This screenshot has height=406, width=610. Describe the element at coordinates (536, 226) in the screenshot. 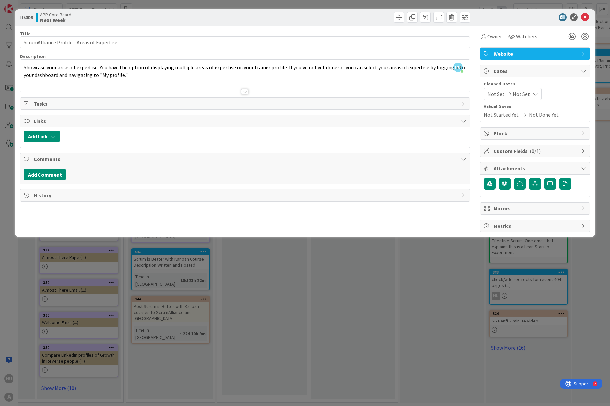

I see `span: Metrics` at that location.